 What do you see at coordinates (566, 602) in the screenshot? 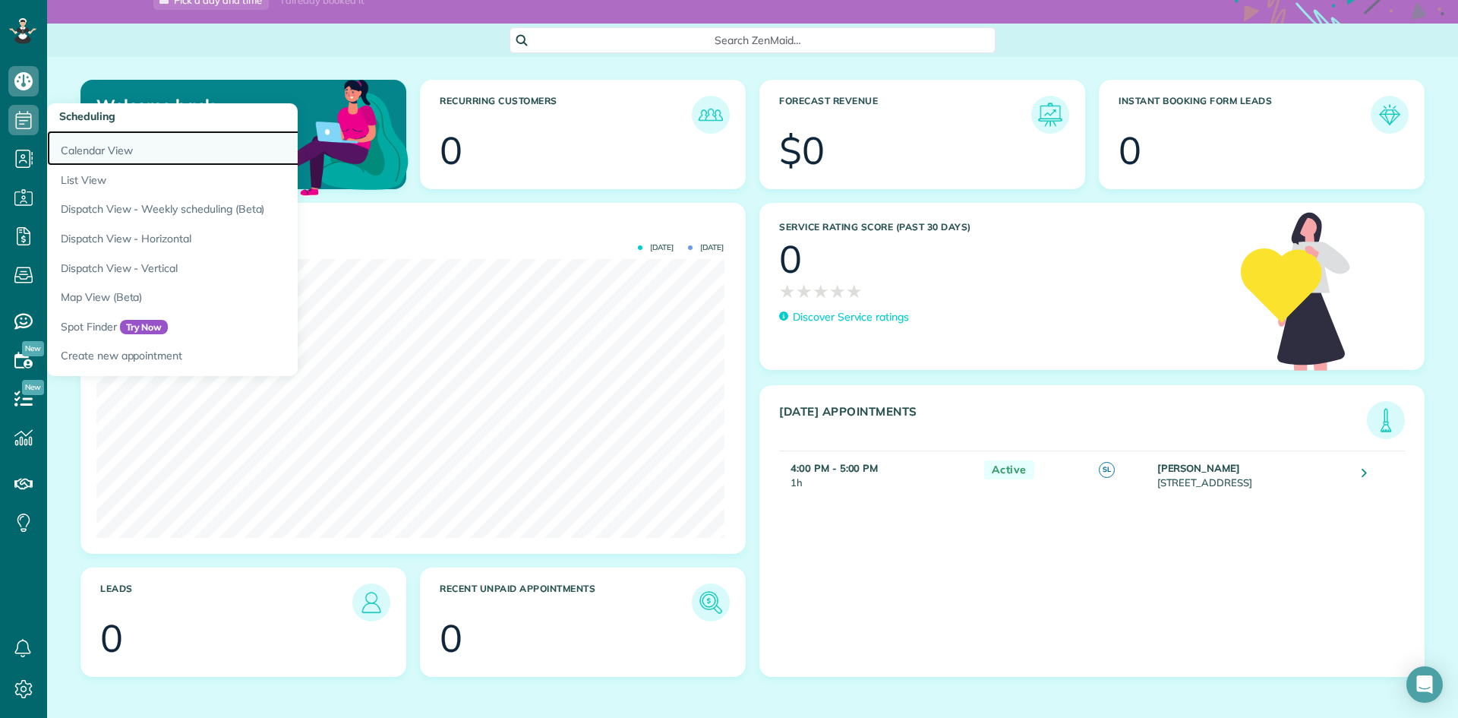
I see `h3: Recent unpaid appointments` at bounding box center [566, 602].